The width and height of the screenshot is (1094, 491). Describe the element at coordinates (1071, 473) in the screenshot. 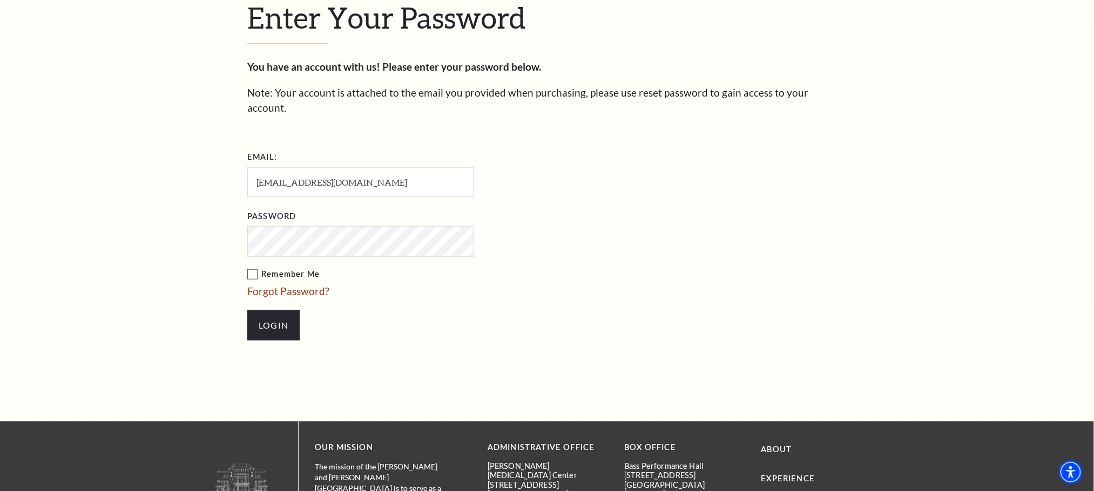

I see `div: Accessibility Menu` at that location.